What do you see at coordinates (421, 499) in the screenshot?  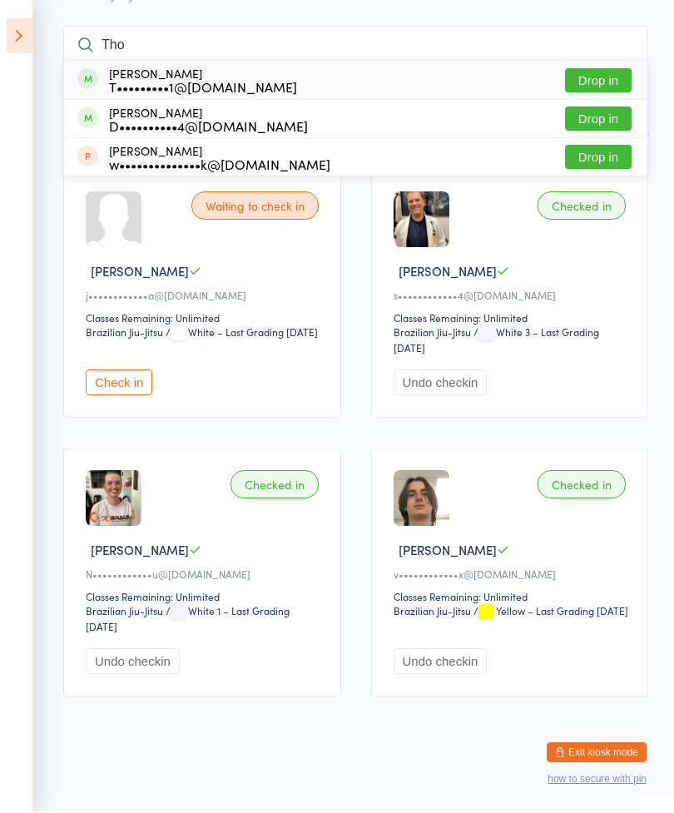 I see `img: image1754985485.png` at bounding box center [421, 499].